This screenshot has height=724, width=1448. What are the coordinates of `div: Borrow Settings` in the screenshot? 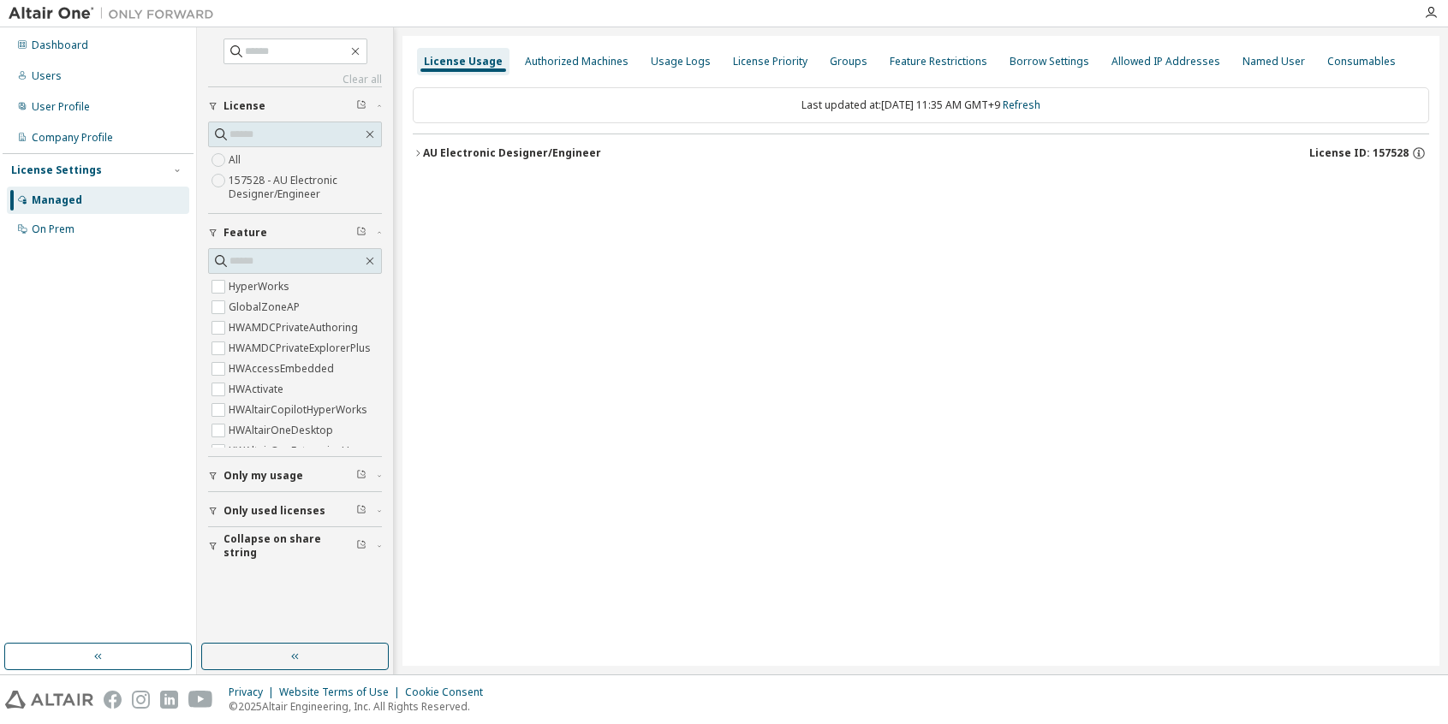 It's located at (1049, 62).